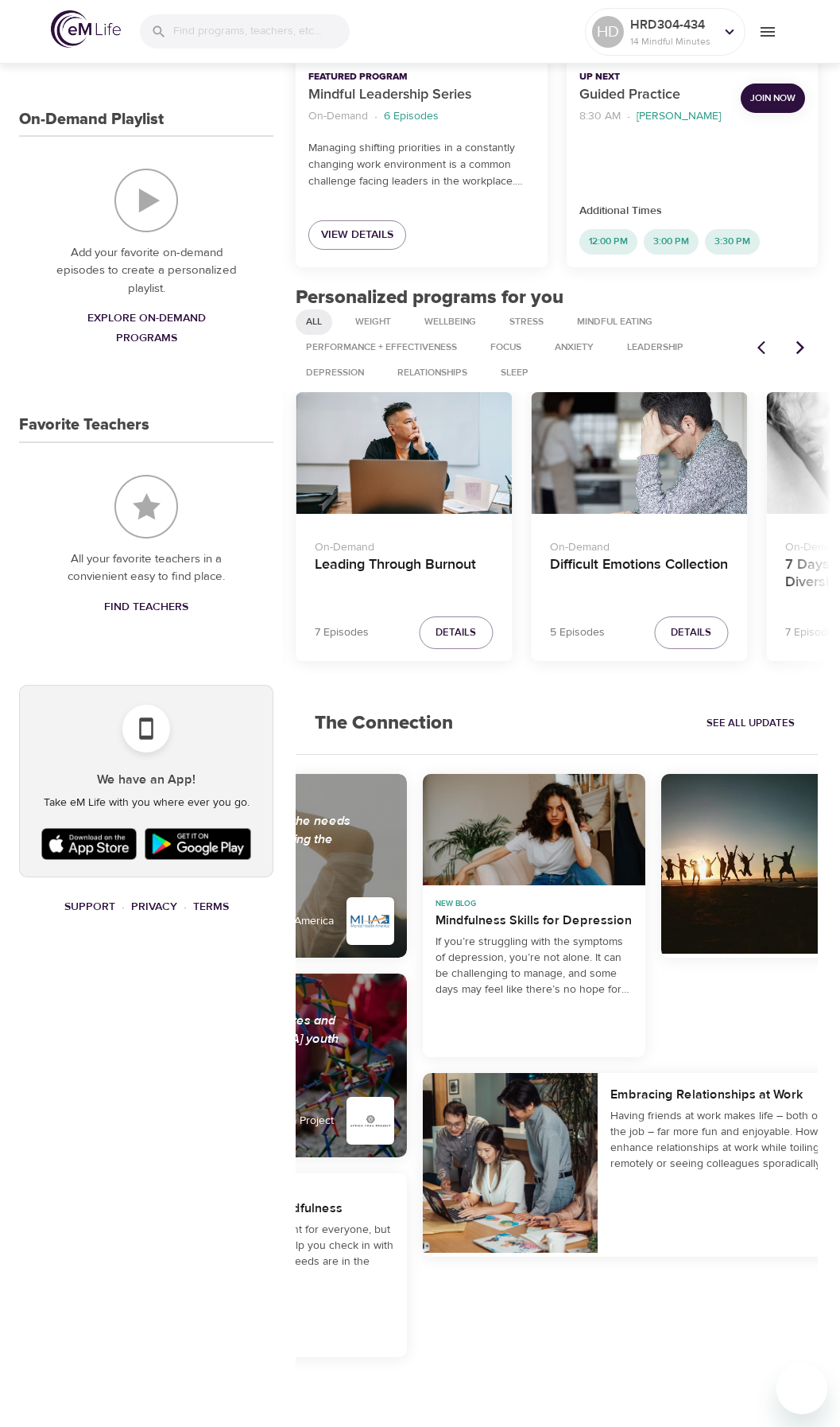  I want to click on h2: Personalized programs for you, so click(557, 298).